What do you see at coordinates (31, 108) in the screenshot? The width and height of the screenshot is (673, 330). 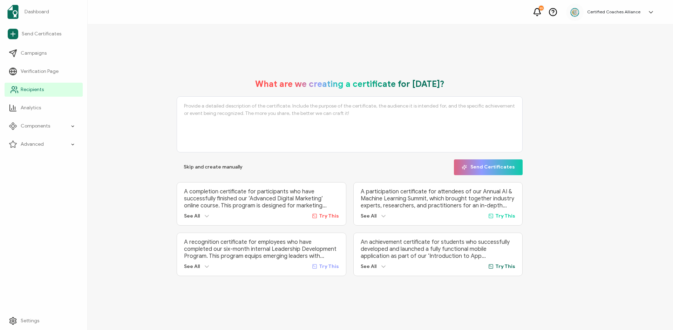 I see `span: Analytics` at bounding box center [31, 108].